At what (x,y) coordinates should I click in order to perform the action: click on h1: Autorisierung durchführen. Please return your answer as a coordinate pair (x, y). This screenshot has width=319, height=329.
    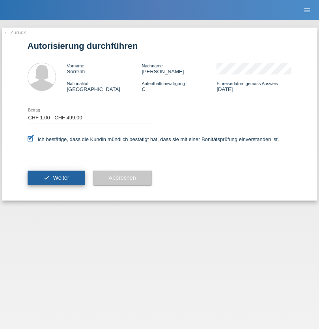
    Looking at the image, I should click on (159, 46).